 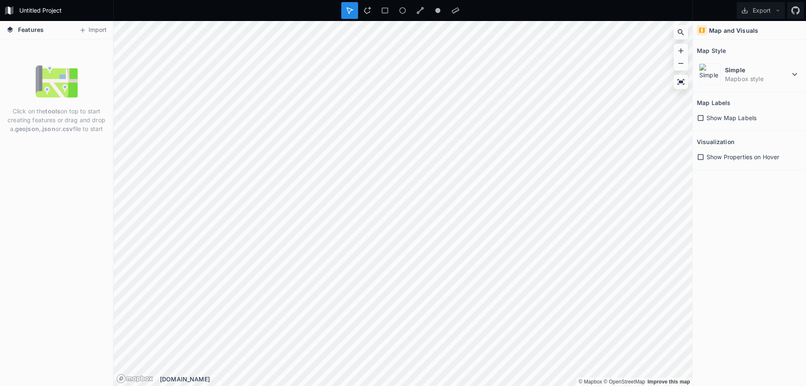 What do you see at coordinates (734, 30) in the screenshot?
I see `h4: Map and Visuals` at bounding box center [734, 30].